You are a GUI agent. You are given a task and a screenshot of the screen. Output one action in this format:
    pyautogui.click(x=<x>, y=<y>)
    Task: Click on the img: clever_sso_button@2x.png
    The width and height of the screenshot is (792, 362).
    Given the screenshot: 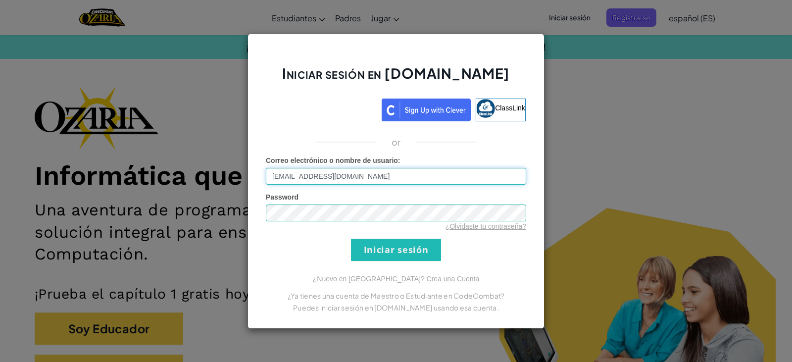 What is the action you would take?
    pyautogui.click(x=426, y=110)
    